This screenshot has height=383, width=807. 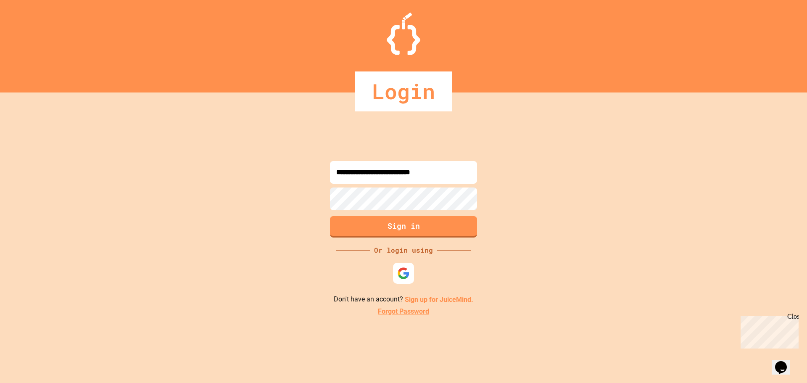 I want to click on div: Or login using, so click(x=403, y=250).